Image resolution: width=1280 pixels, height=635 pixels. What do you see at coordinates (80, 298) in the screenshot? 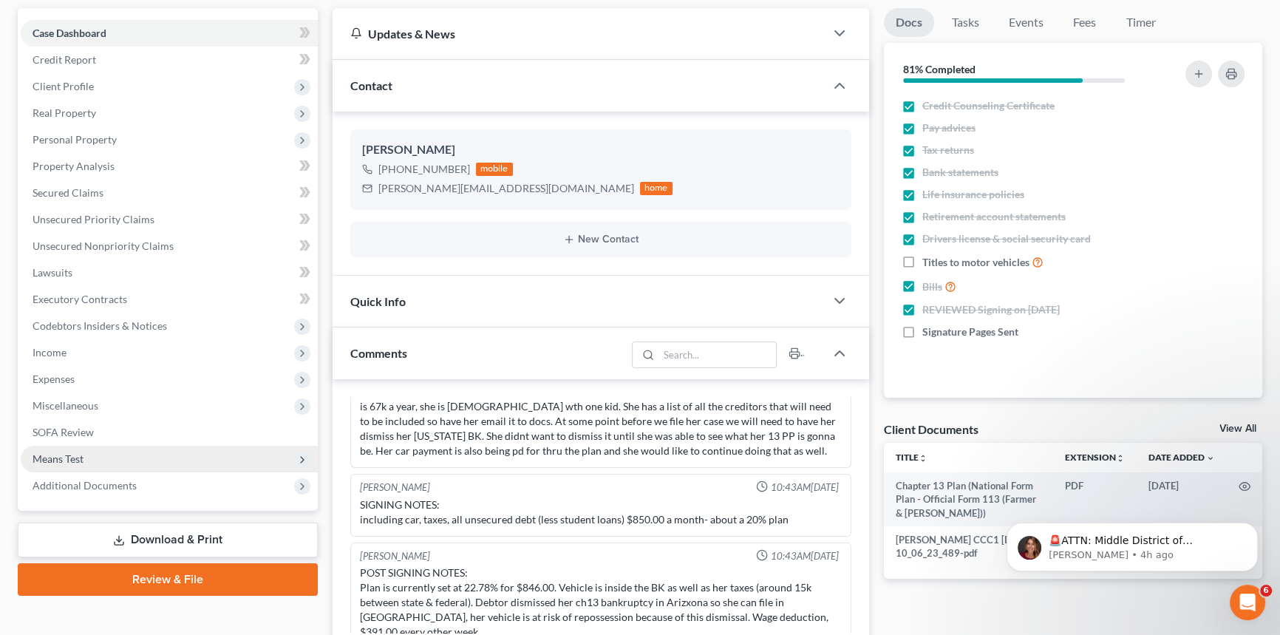
I see `span: Executory Contracts` at bounding box center [80, 298].